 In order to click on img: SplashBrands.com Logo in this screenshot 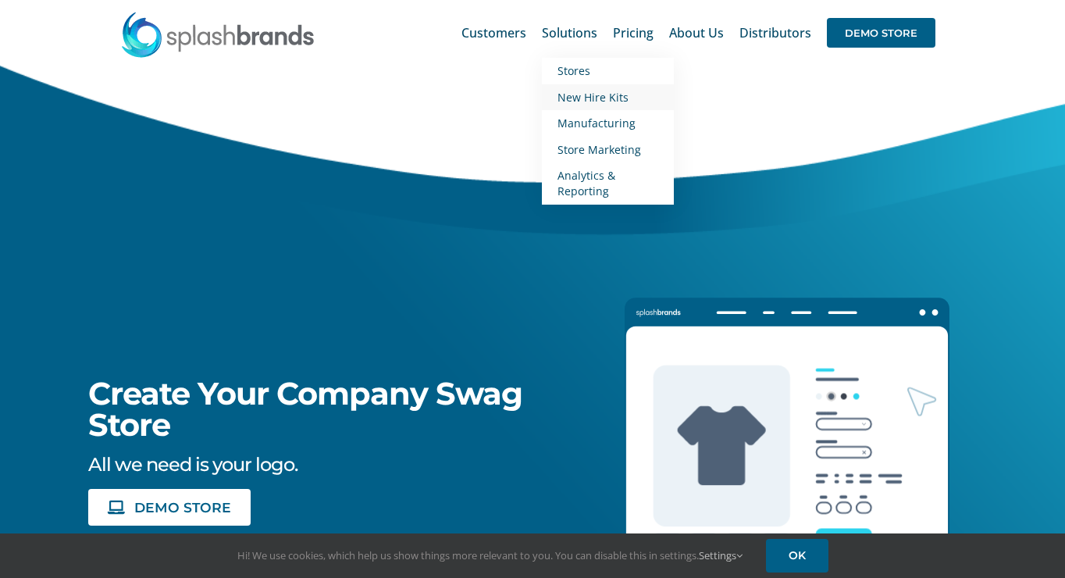, I will do `click(218, 34)`.